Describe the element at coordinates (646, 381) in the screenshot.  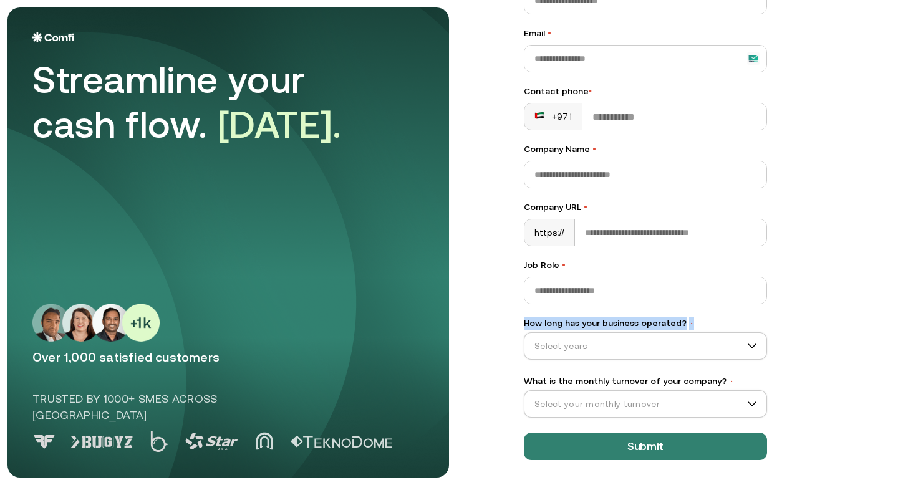
I see `label: What is the monthly turnover of your company?` at that location.